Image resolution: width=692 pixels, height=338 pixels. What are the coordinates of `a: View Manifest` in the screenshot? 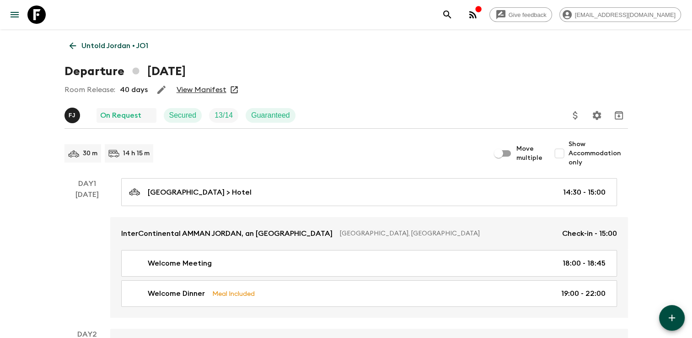 It's located at (201, 90).